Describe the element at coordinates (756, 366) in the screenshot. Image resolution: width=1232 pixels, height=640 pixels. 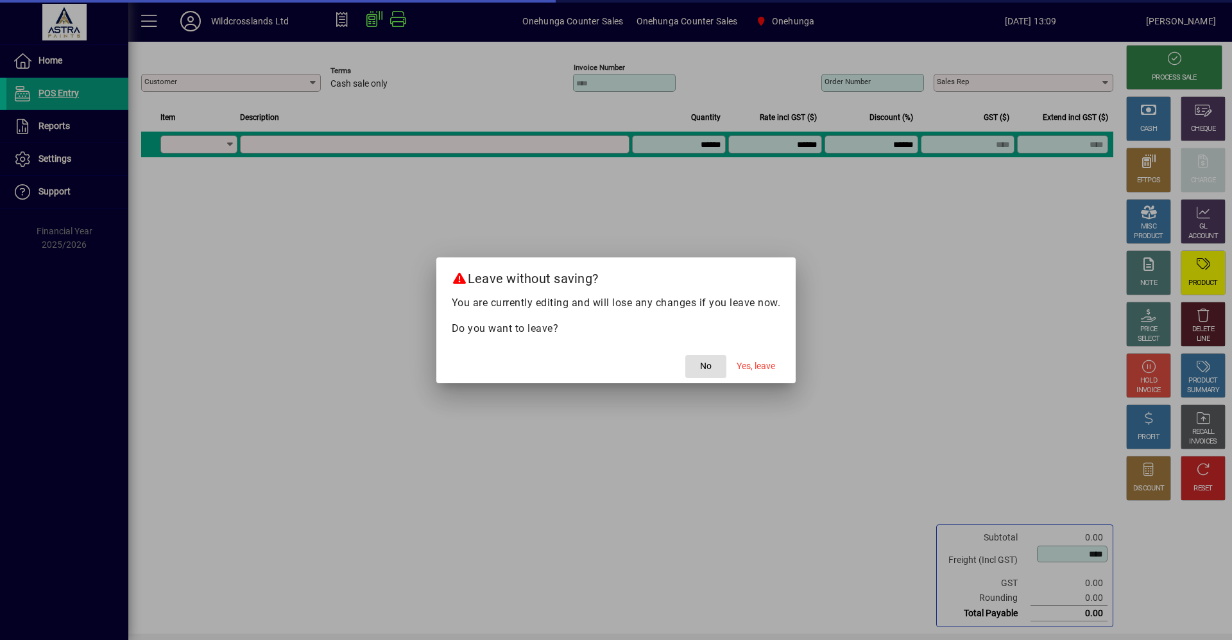
I see `span: Yes, leave` at that location.